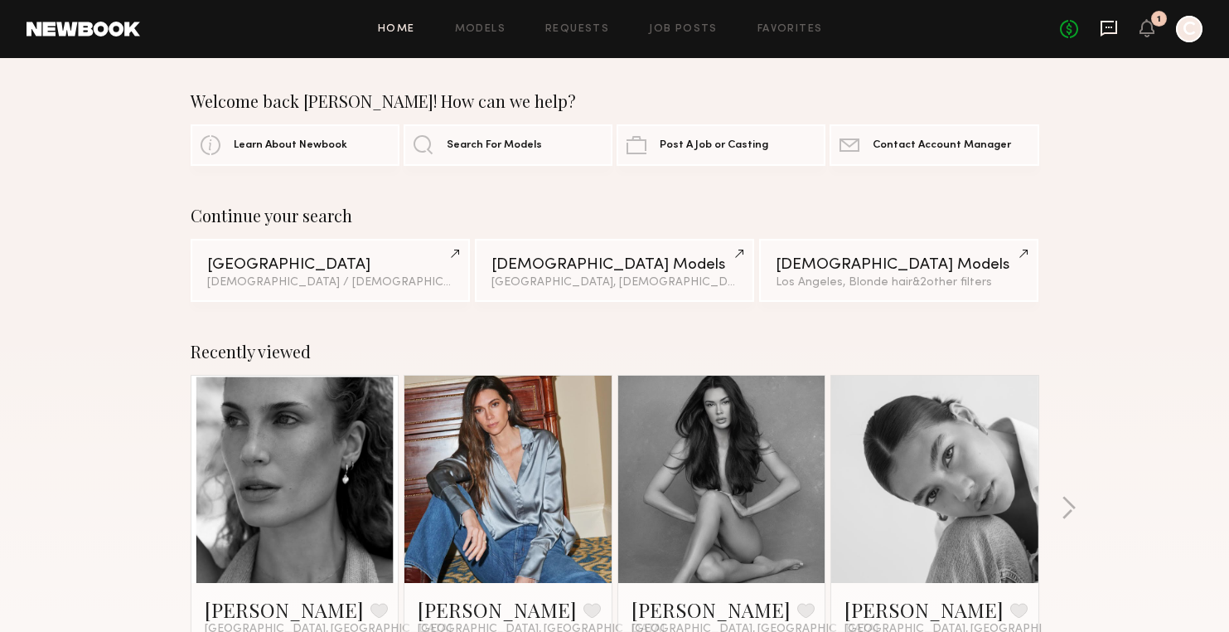 The width and height of the screenshot is (1229, 632). Describe the element at coordinates (934, 145) in the screenshot. I see `a: Contact Account Manager` at that location.